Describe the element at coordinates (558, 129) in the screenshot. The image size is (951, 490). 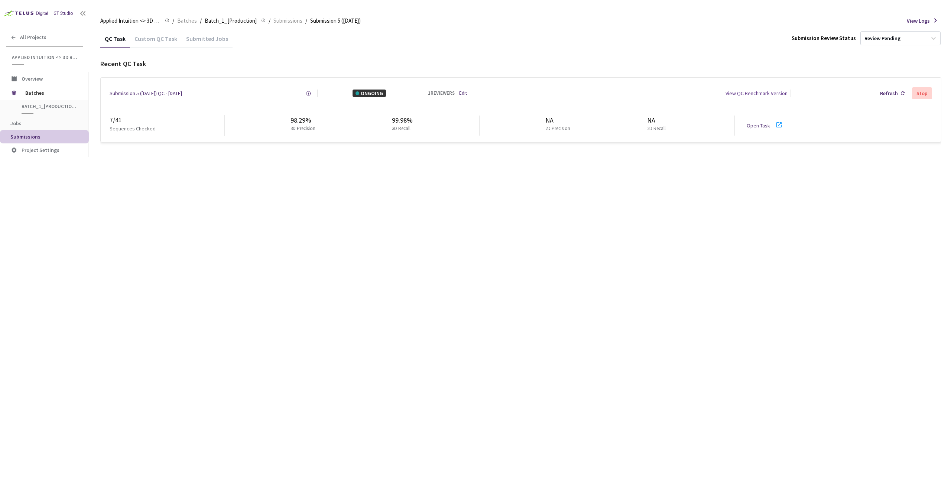
I see `p: 2D Precision` at that location.